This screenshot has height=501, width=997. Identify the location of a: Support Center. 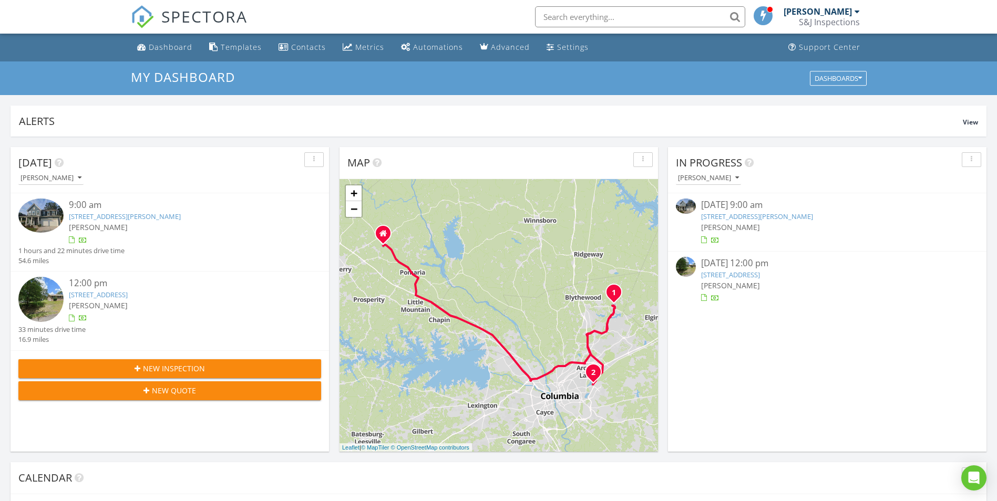
(824, 47).